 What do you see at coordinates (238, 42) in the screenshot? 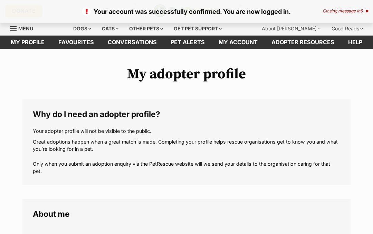
I see `a: My account` at bounding box center [238, 42].